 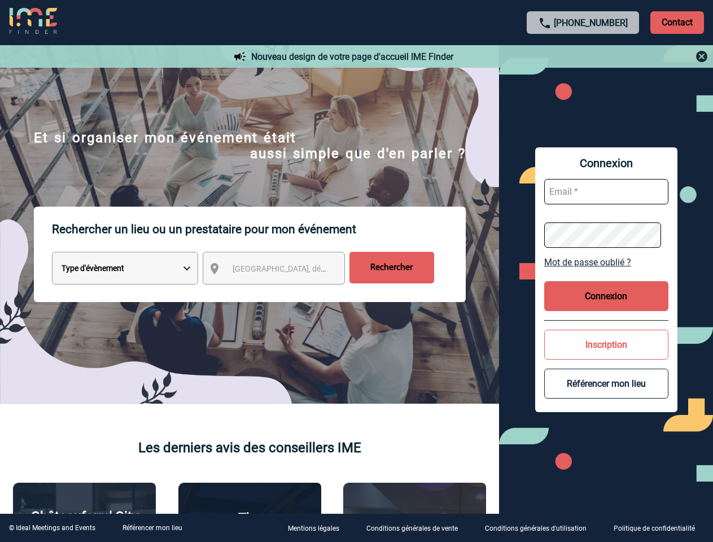 I want to click on p: Agence 2ISD, so click(x=414, y=519).